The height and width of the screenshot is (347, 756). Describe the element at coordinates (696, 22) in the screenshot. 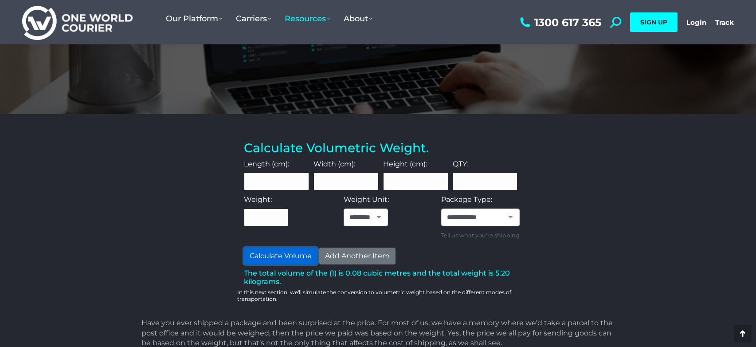

I see `a: Login` at that location.